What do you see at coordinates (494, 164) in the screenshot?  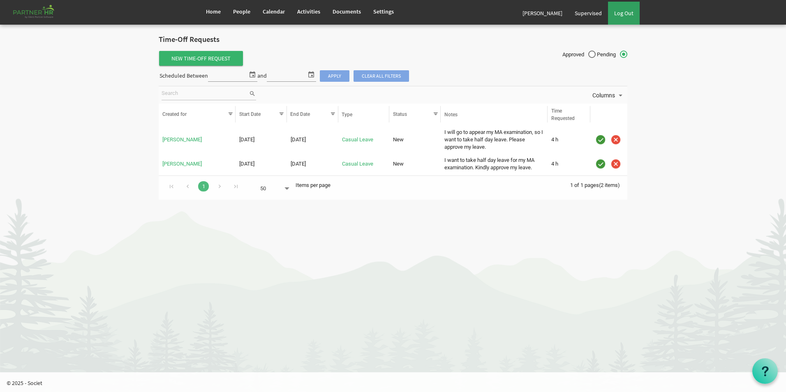 I see `td: I want to take half day leave for my MA examination. Kindly approve my leave. column header Notes` at bounding box center [494, 164].